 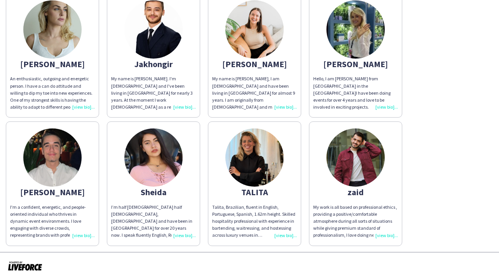 What do you see at coordinates (254, 221) in the screenshot?
I see `div: Talita, Brazilian, fluent in English, Portuguese, Spanish, 1.62m height. Skilled hospitality prof...` at bounding box center [254, 221].